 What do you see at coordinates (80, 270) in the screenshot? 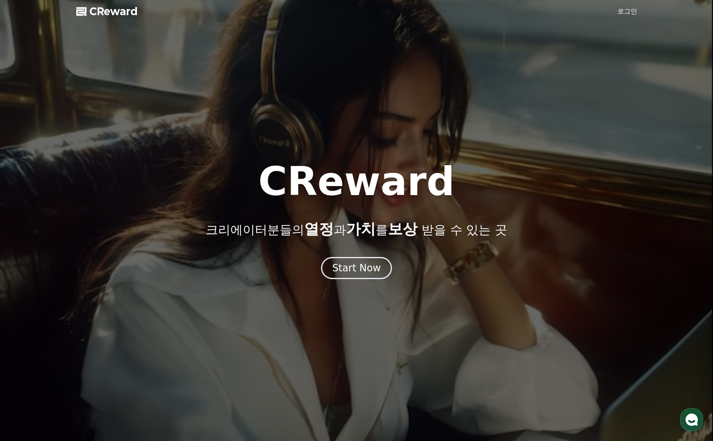
I see `a: 대화` at bounding box center [80, 270].